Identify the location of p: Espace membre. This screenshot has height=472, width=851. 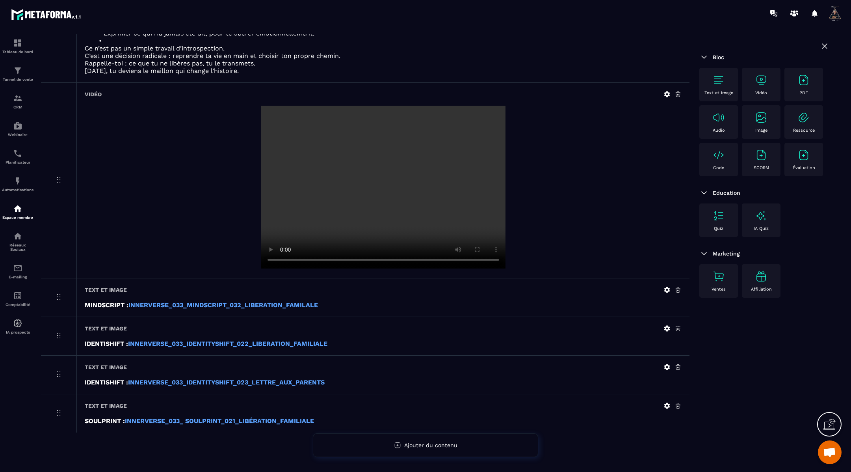
(18, 217).